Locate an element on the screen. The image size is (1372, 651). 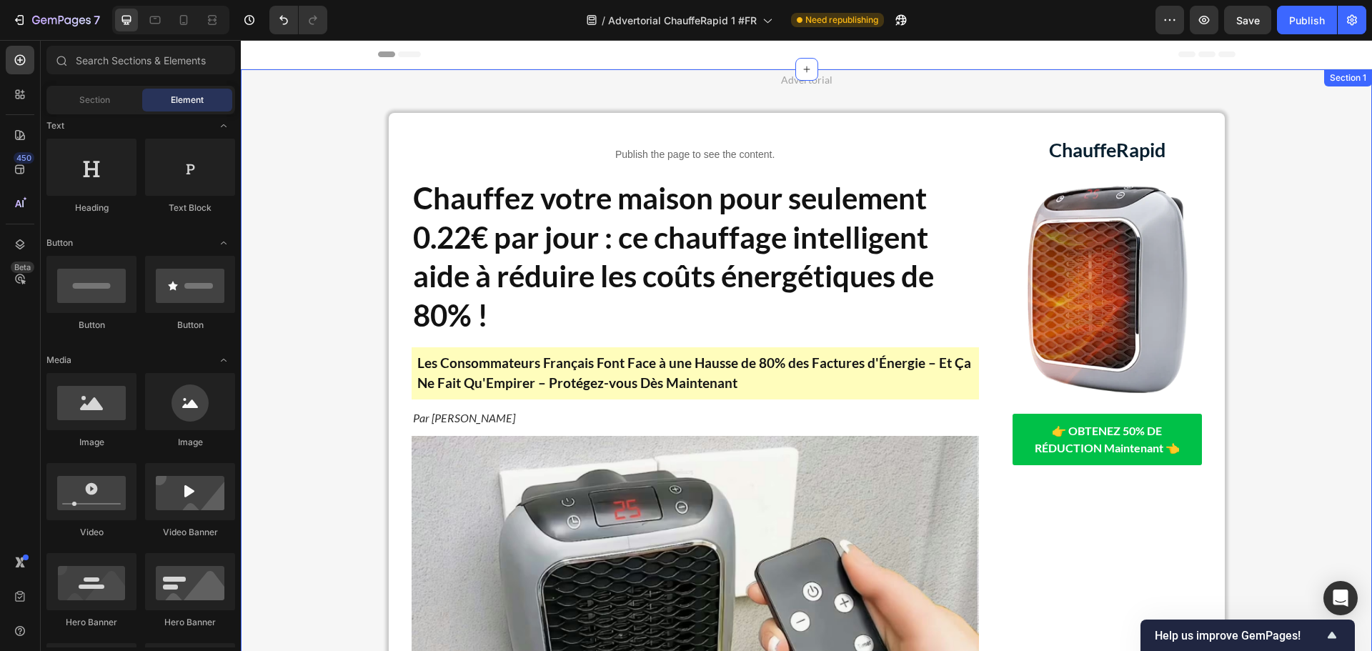
span: Section is located at coordinates (94, 100).